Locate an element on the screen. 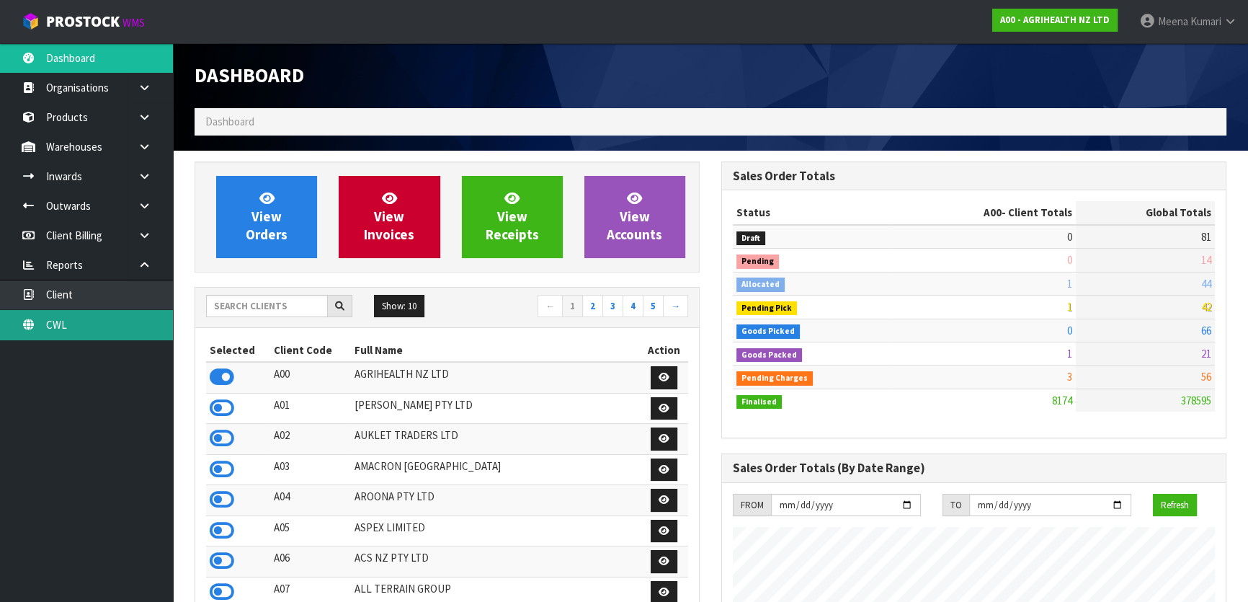  th: Status is located at coordinates (812, 213).